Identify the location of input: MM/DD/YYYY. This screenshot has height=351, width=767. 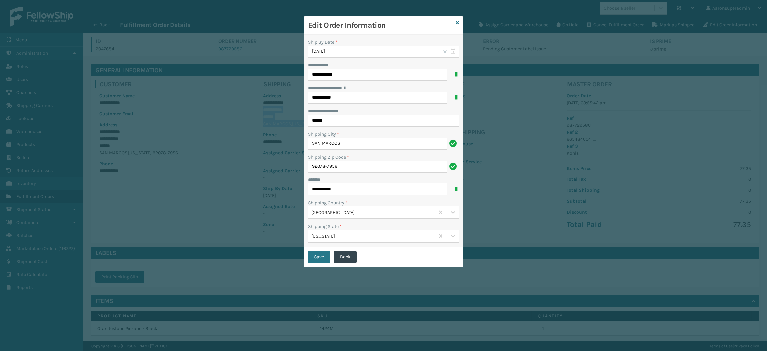
(383, 52).